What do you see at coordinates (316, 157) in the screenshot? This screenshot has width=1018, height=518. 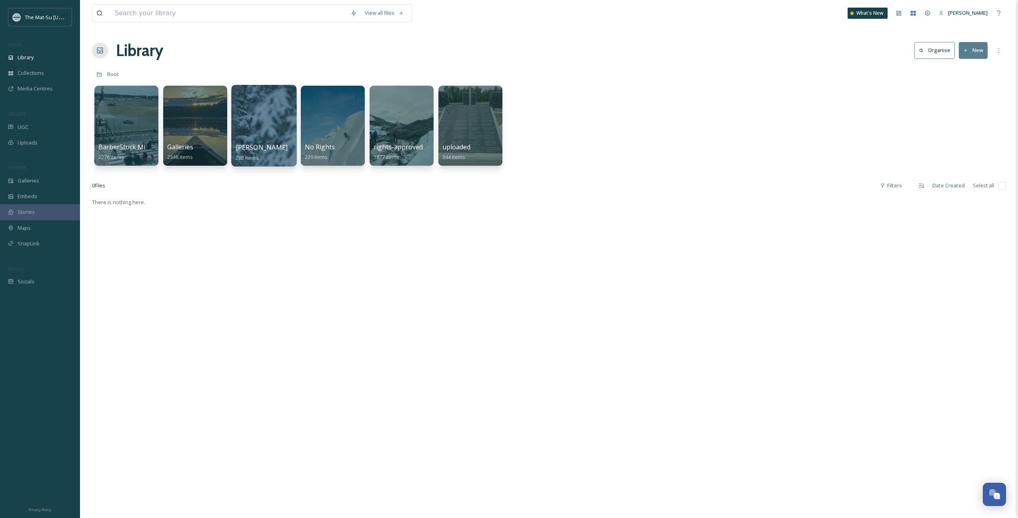 I see `span: 229 items` at bounding box center [316, 157].